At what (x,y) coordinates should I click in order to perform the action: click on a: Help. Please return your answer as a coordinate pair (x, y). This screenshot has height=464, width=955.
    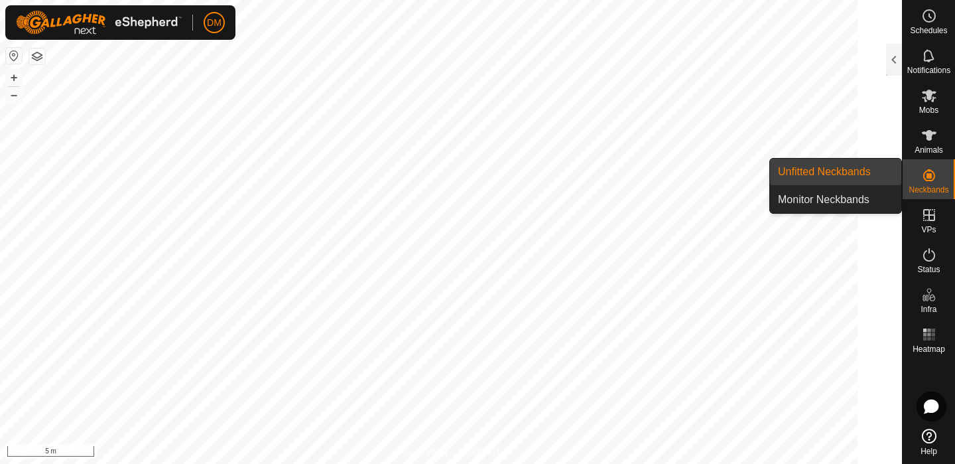
    Looking at the image, I should click on (929, 442).